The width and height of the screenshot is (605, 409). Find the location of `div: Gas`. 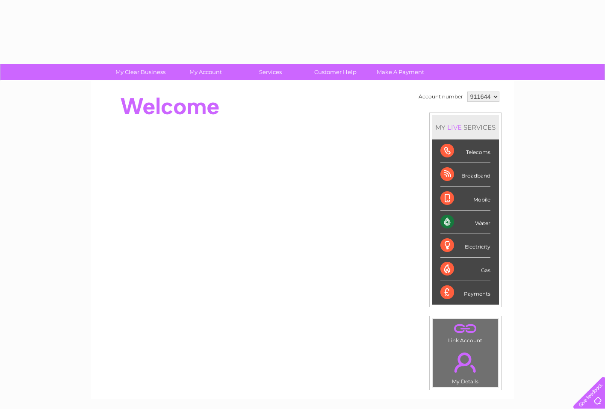

div: Gas is located at coordinates (465, 269).